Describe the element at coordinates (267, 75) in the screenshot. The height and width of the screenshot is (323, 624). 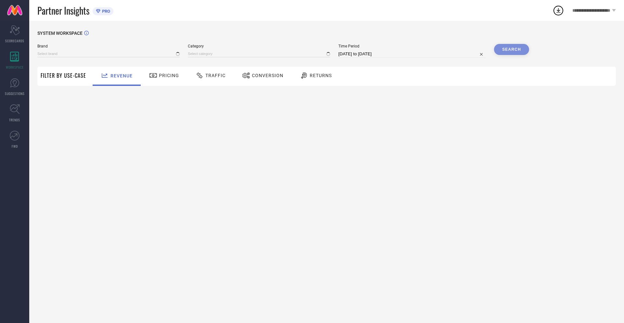
I see `span: Conversion` at that location.